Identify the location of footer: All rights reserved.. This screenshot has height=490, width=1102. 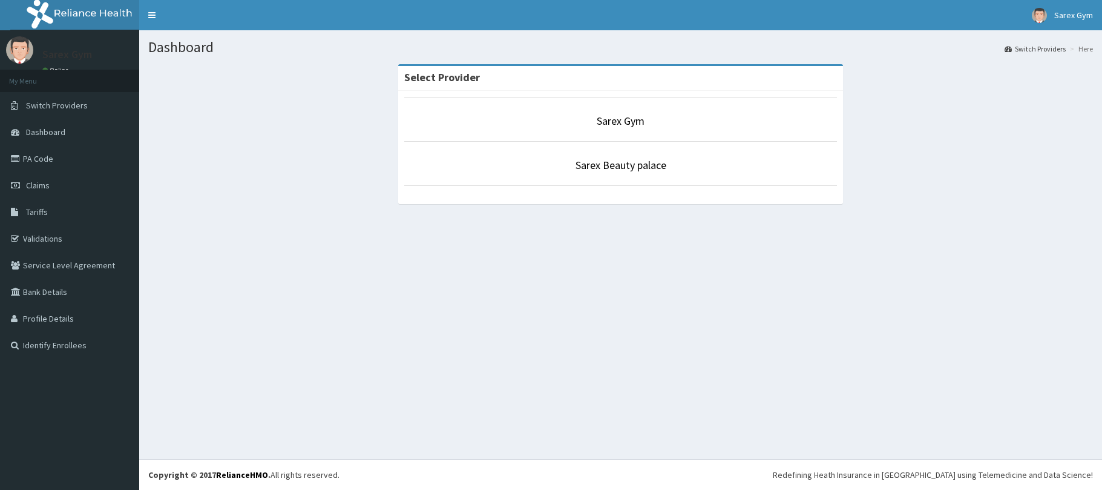
(620, 474).